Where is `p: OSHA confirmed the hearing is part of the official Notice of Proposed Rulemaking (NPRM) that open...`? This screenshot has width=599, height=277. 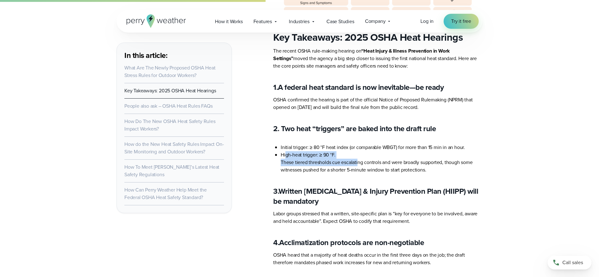
p: OSHA confirmed the hearing is part of the official Notice of Proposed Rulemaking (NPRM) that open... is located at coordinates (378, 104).